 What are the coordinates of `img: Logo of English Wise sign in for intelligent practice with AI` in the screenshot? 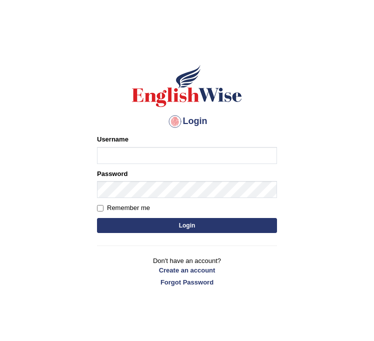 It's located at (187, 86).